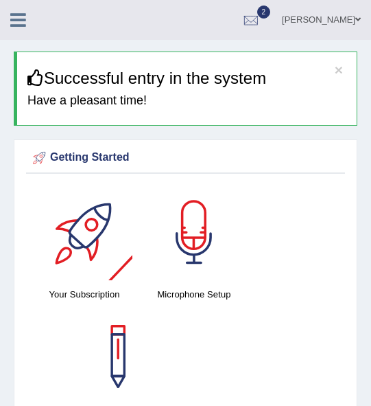  I want to click on h4: Microphone Setup, so click(194, 294).